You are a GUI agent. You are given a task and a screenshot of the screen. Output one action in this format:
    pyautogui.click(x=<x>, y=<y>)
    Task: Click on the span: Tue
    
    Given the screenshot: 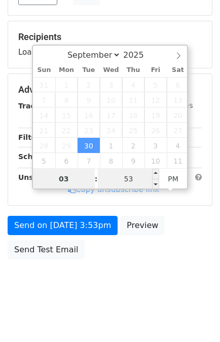 What is the action you would take?
    pyautogui.click(x=89, y=70)
    